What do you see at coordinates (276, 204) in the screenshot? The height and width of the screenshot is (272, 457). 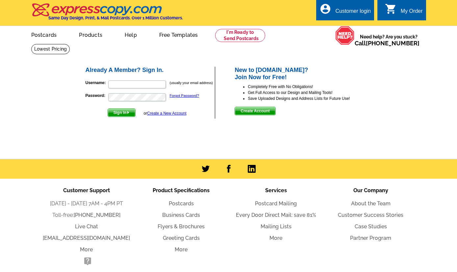 I see `a: Postcard Mailing` at bounding box center [276, 204].